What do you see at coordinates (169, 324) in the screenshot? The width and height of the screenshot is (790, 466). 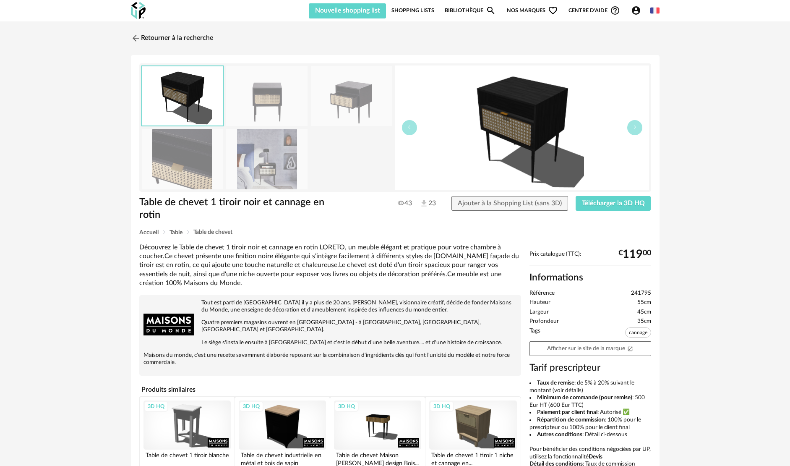 I see `img: brand logo` at bounding box center [169, 324].